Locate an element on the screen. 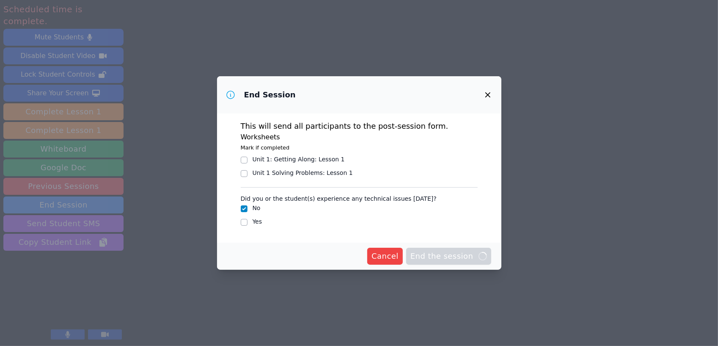 This screenshot has height=346, width=718. button: Cancel is located at coordinates (385, 256).